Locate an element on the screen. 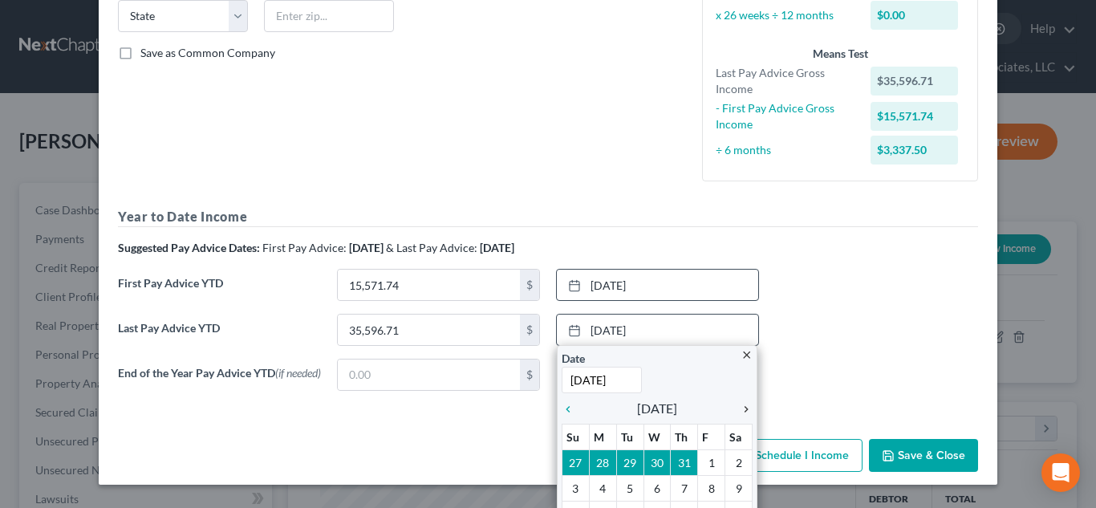 Image resolution: width=1096 pixels, height=508 pixels. td: 29 is located at coordinates (630, 462).